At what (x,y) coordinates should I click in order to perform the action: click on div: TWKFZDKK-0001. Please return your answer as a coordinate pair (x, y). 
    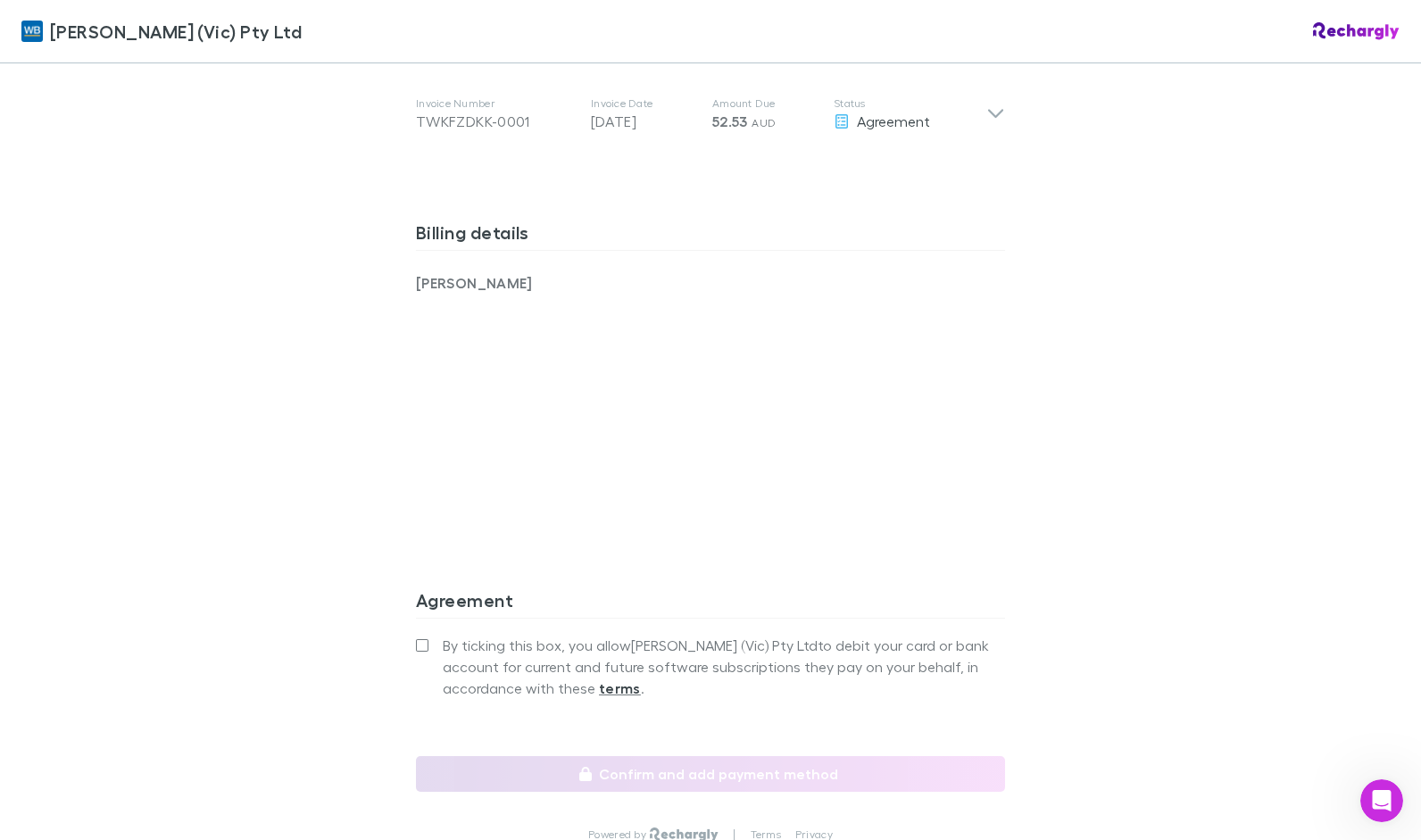
    Looking at the image, I should click on (496, 121).